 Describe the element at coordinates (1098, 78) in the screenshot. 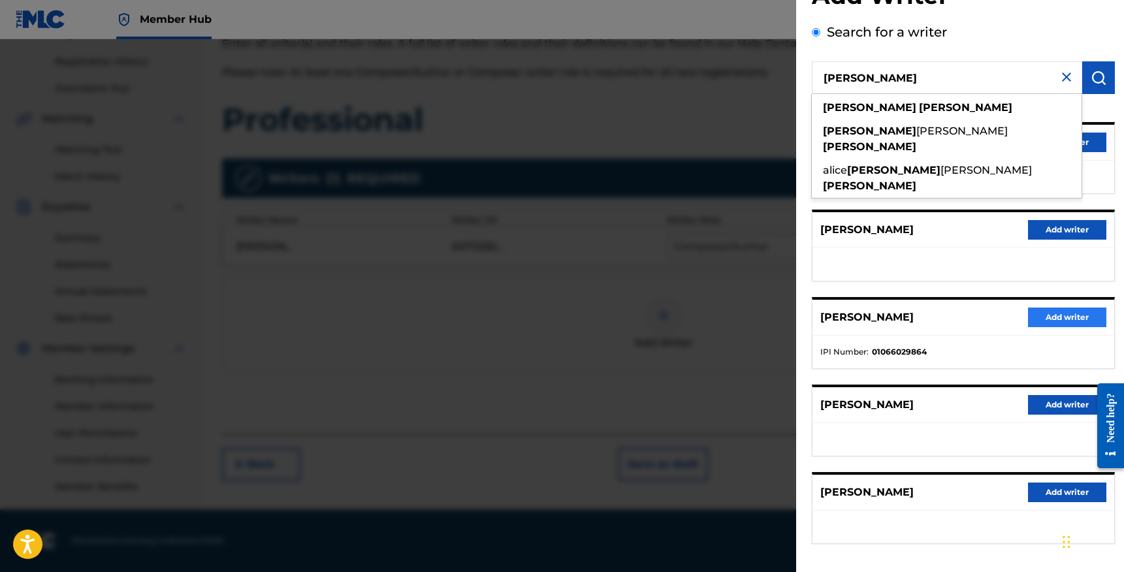

I see `img: Search Works` at that location.